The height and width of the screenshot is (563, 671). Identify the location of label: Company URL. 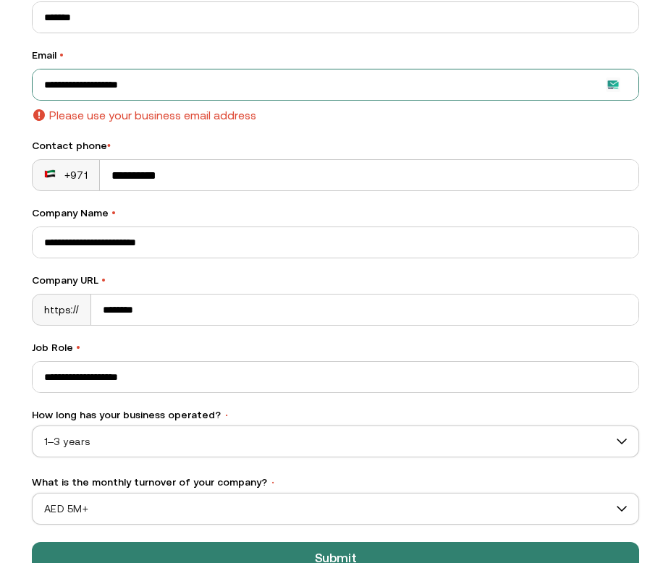
(335, 280).